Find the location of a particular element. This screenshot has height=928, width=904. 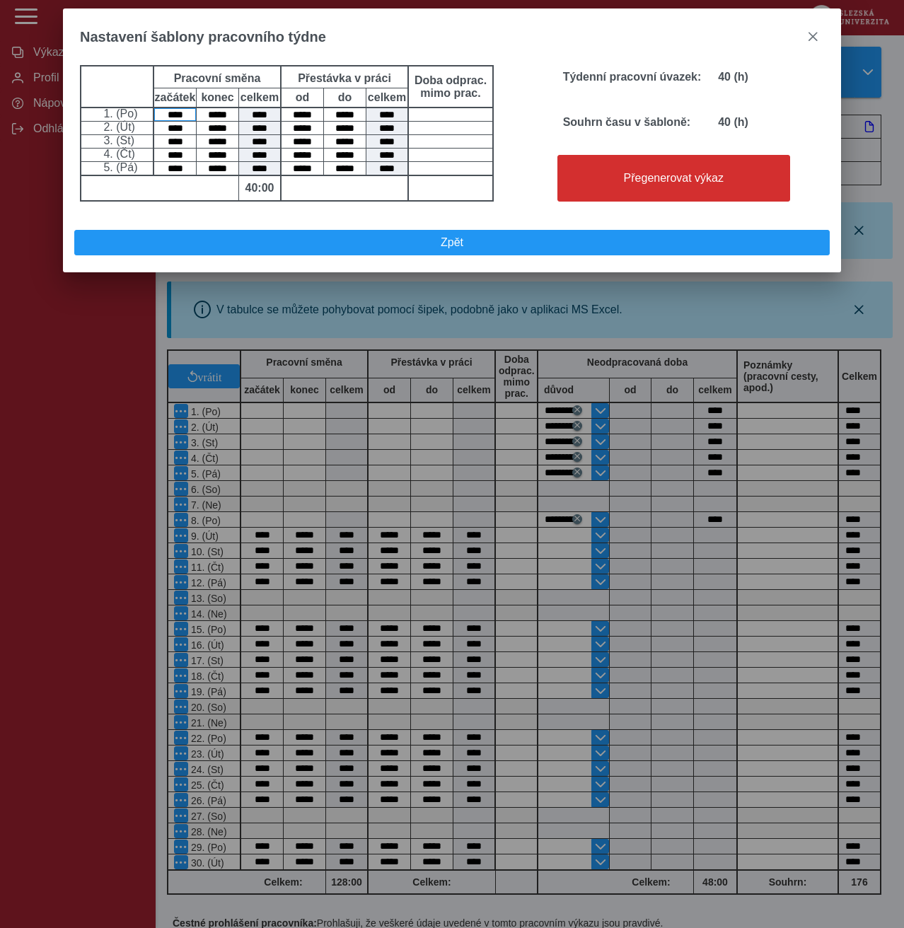

span: 2. (Út) is located at coordinates (117, 127).